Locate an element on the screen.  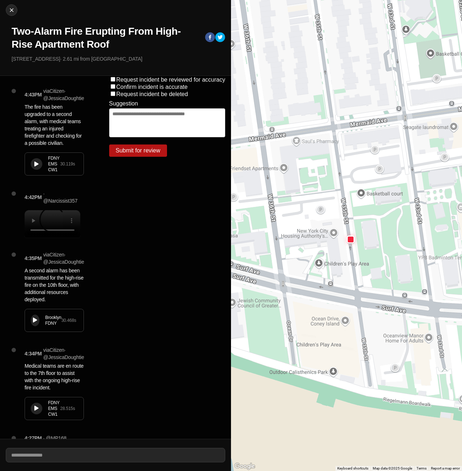
label: Confirm incident is accurate is located at coordinates (152, 87).